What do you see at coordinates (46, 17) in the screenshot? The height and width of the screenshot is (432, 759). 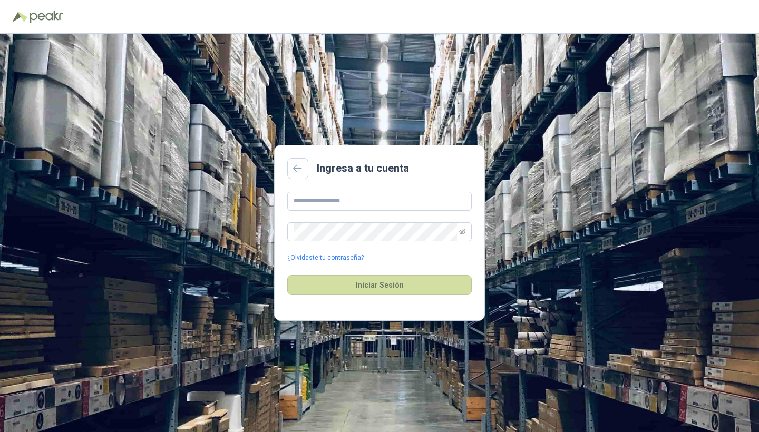 I see `img: Peakr` at bounding box center [46, 17].